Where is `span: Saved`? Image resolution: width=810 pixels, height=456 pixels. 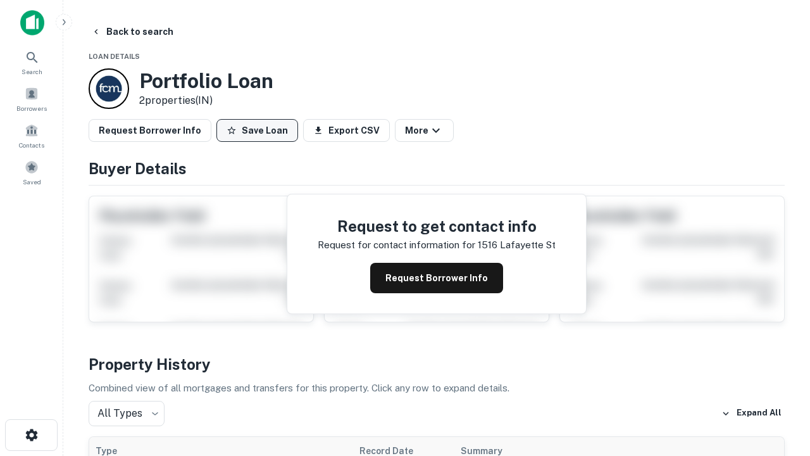 span: Saved is located at coordinates (32, 182).